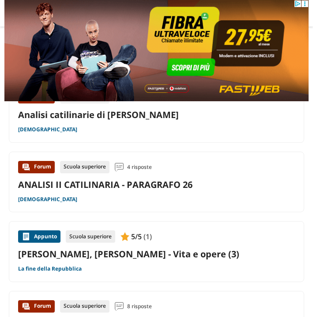 The width and height of the screenshot is (313, 317). What do you see at coordinates (105, 184) in the screenshot?
I see `a: ANALISI II CATILINARIA - PARAGRAFO 26` at bounding box center [105, 184].